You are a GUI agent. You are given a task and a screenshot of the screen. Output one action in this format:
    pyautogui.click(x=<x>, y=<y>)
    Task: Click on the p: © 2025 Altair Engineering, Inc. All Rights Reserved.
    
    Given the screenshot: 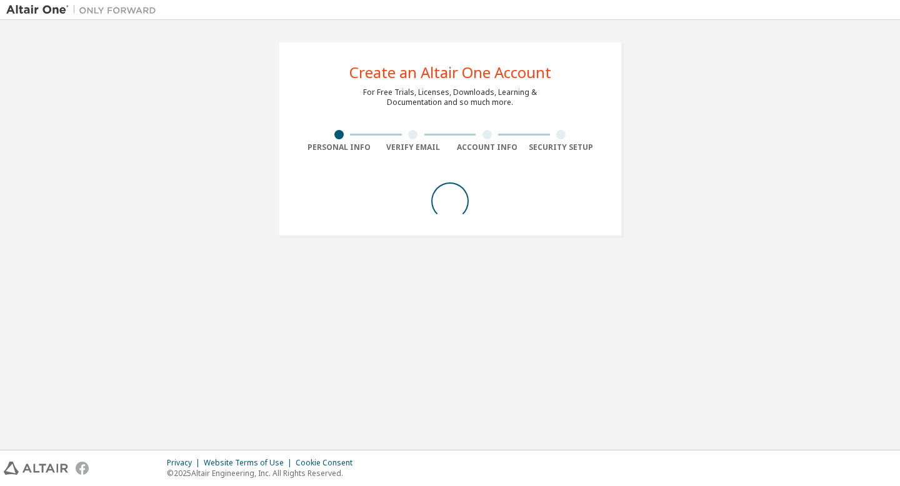 What is the action you would take?
    pyautogui.click(x=263, y=473)
    